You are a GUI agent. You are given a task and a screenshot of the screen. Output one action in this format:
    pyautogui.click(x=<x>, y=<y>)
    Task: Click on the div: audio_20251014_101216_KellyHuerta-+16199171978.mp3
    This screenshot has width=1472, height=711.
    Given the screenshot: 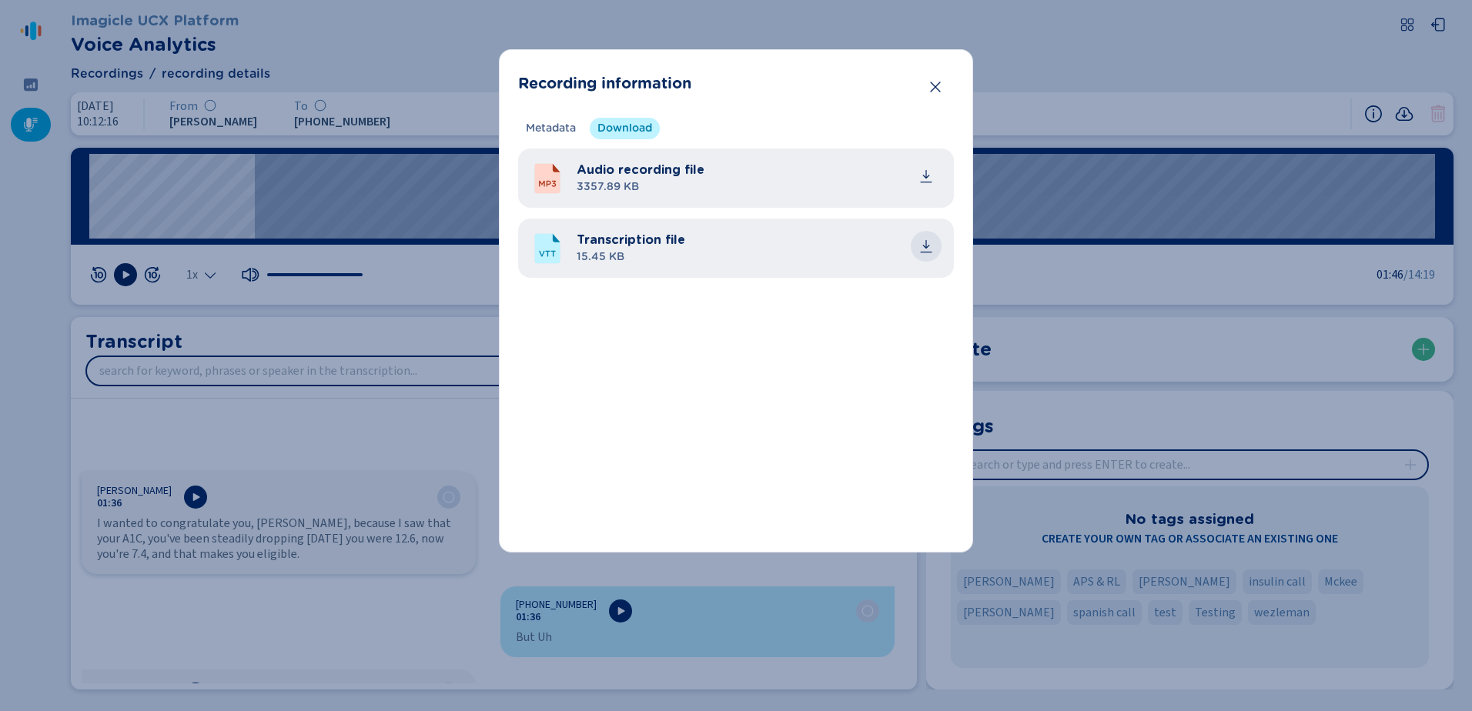 What is the action you would take?
    pyautogui.click(x=759, y=178)
    